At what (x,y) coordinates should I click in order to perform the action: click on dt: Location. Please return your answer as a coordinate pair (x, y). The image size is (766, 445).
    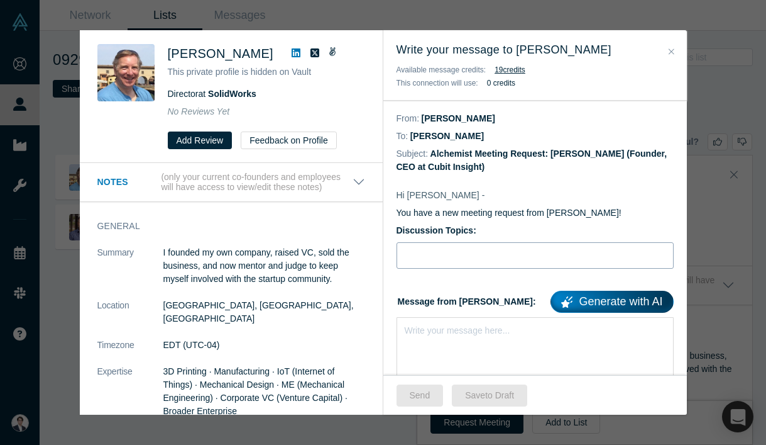
    Looking at the image, I should click on (130, 318).